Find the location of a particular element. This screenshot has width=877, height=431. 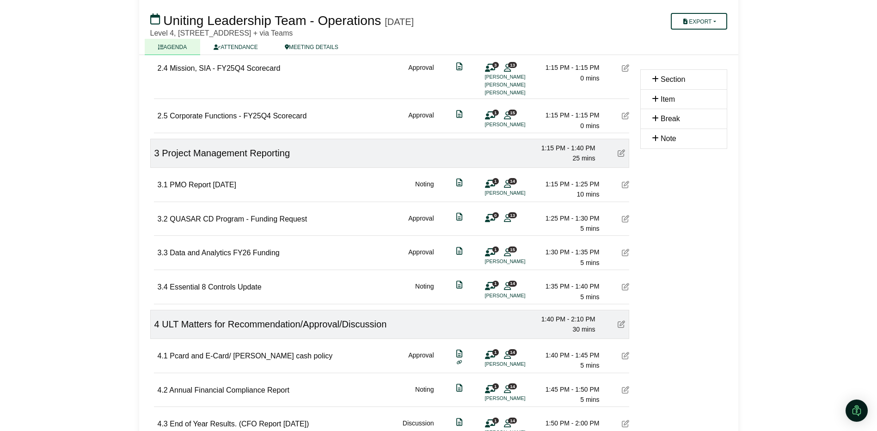

span: 2.4 is located at coordinates (163, 68).